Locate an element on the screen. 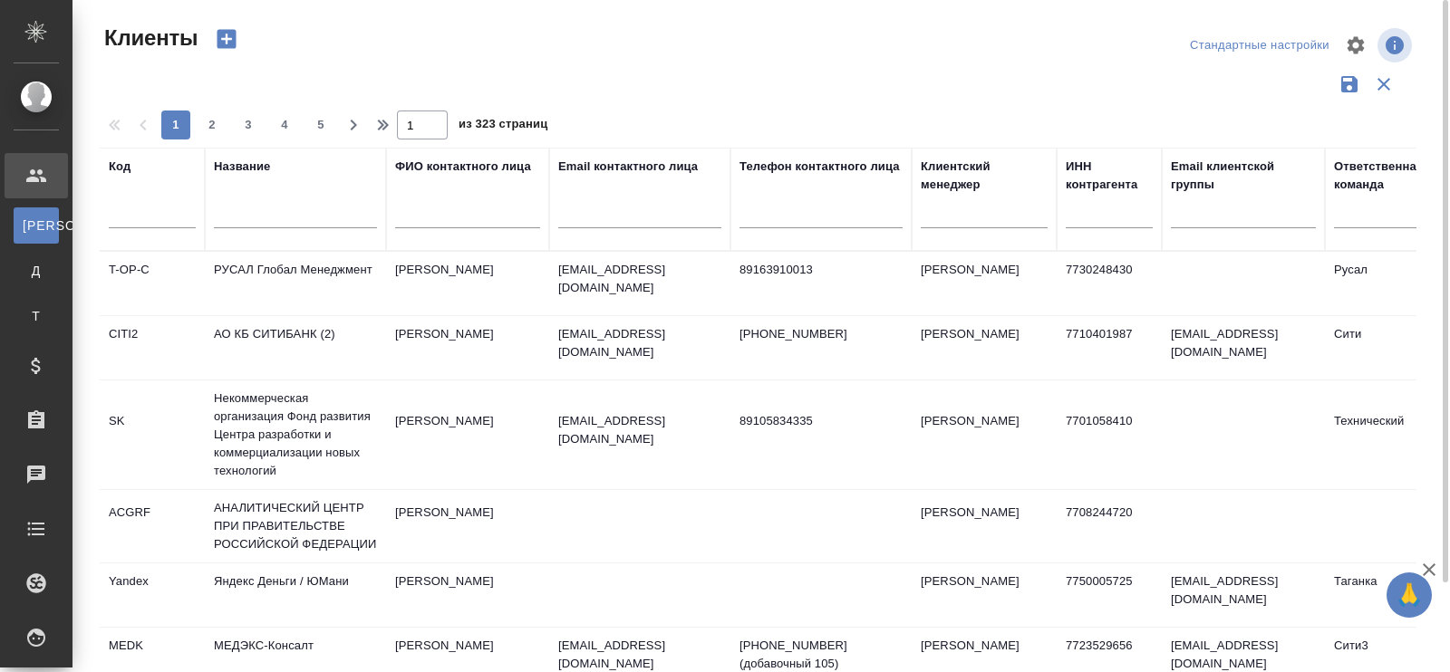 Image resolution: width=1450 pixels, height=672 pixels. div: ИНН контрагента is located at coordinates (1109, 176).